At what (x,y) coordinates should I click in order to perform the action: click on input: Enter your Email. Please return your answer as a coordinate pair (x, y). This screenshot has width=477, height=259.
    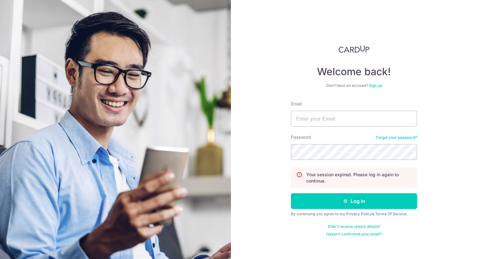
    Looking at the image, I should click on (354, 119).